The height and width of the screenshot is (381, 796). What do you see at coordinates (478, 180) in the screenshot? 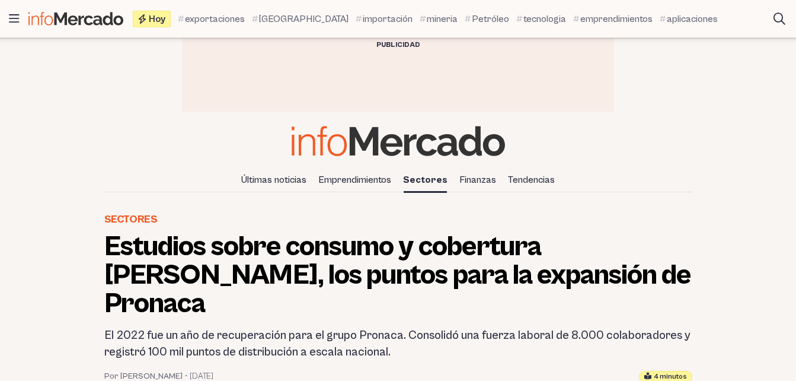
I see `a: Finanzas` at bounding box center [478, 180].